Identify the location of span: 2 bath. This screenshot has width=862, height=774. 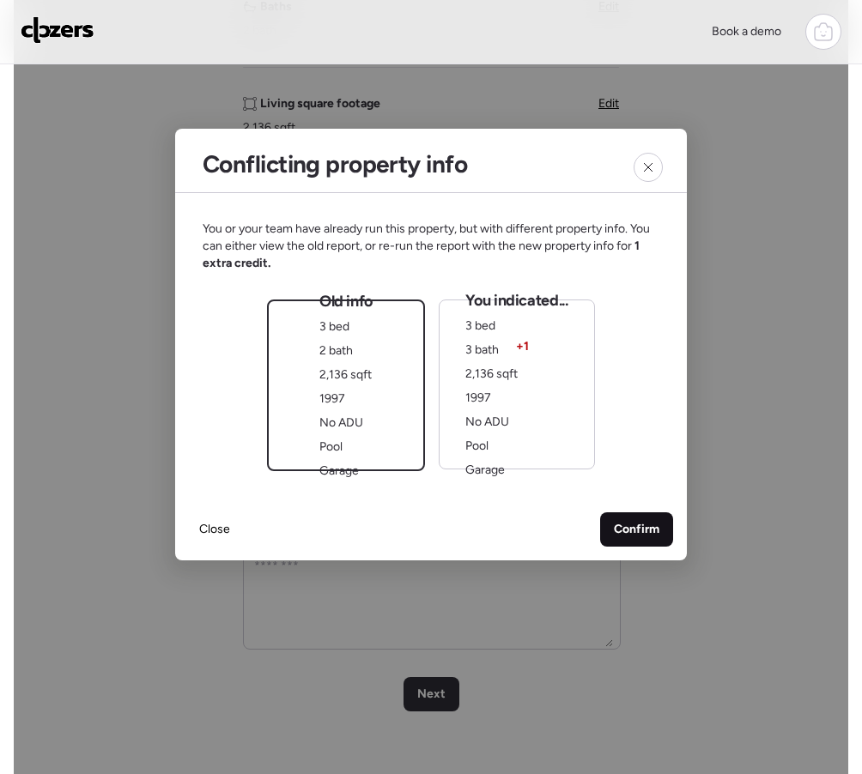
(336, 350).